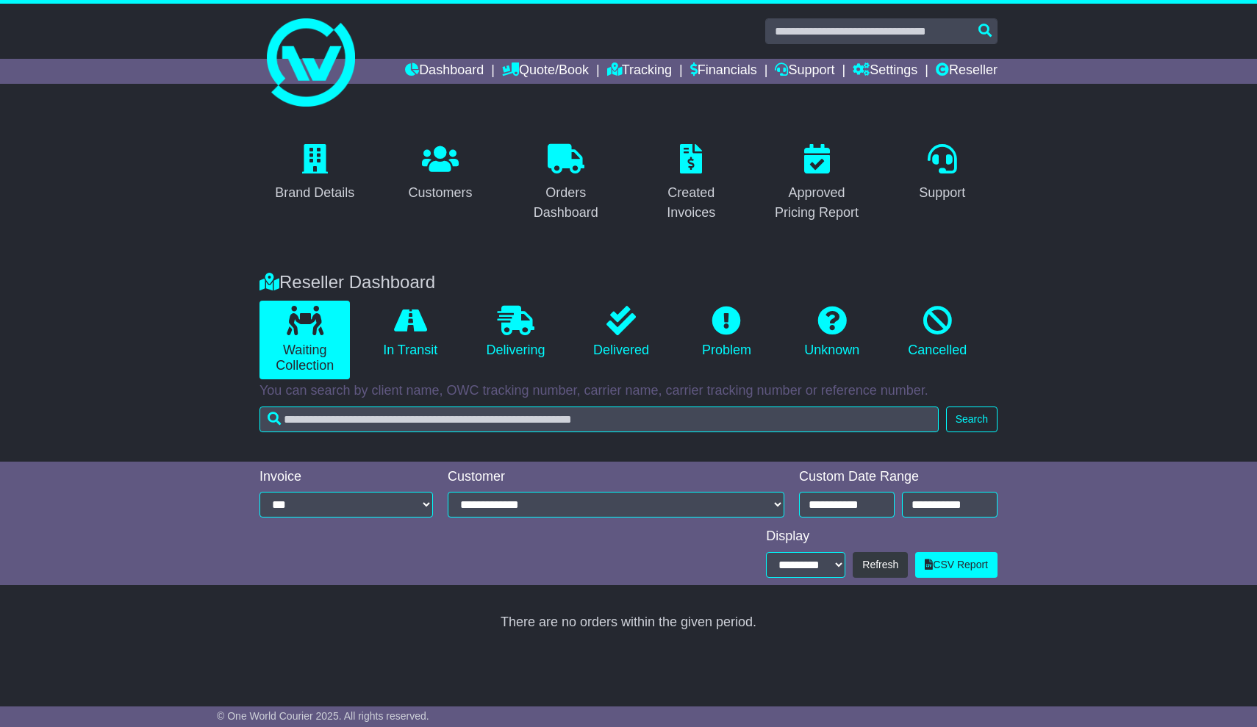  What do you see at coordinates (816, 183) in the screenshot?
I see `a: Approved Pricing Report` at bounding box center [816, 183].